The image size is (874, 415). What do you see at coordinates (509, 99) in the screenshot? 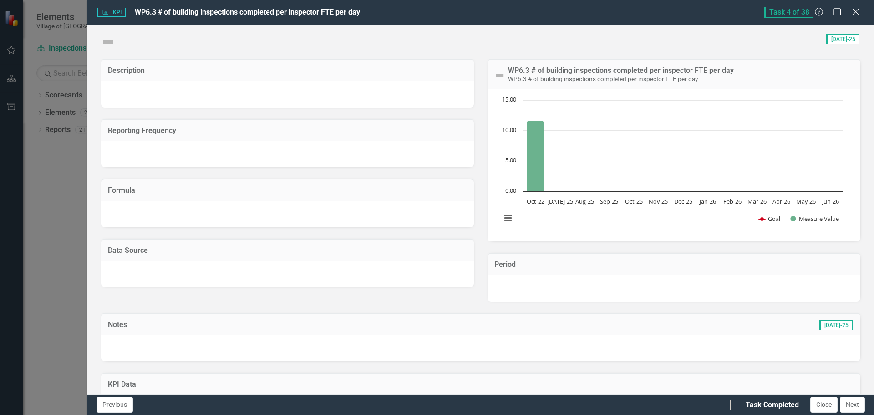
I see `text: 15.00` at bounding box center [509, 99].